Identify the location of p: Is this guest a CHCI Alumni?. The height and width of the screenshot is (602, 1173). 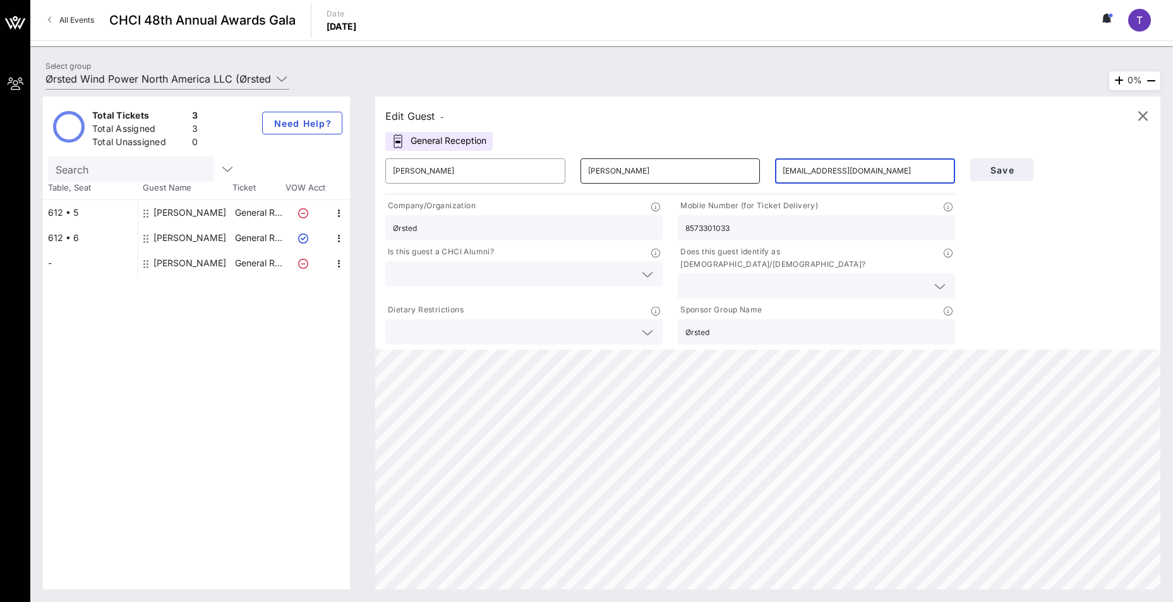
(440, 252).